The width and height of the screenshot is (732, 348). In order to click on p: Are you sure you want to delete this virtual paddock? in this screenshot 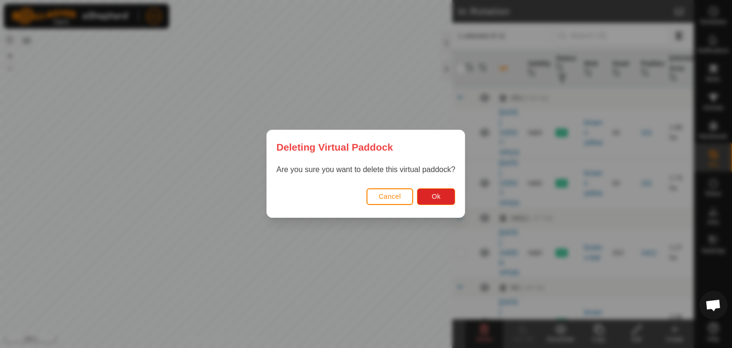, I will do `click(365, 170)`.